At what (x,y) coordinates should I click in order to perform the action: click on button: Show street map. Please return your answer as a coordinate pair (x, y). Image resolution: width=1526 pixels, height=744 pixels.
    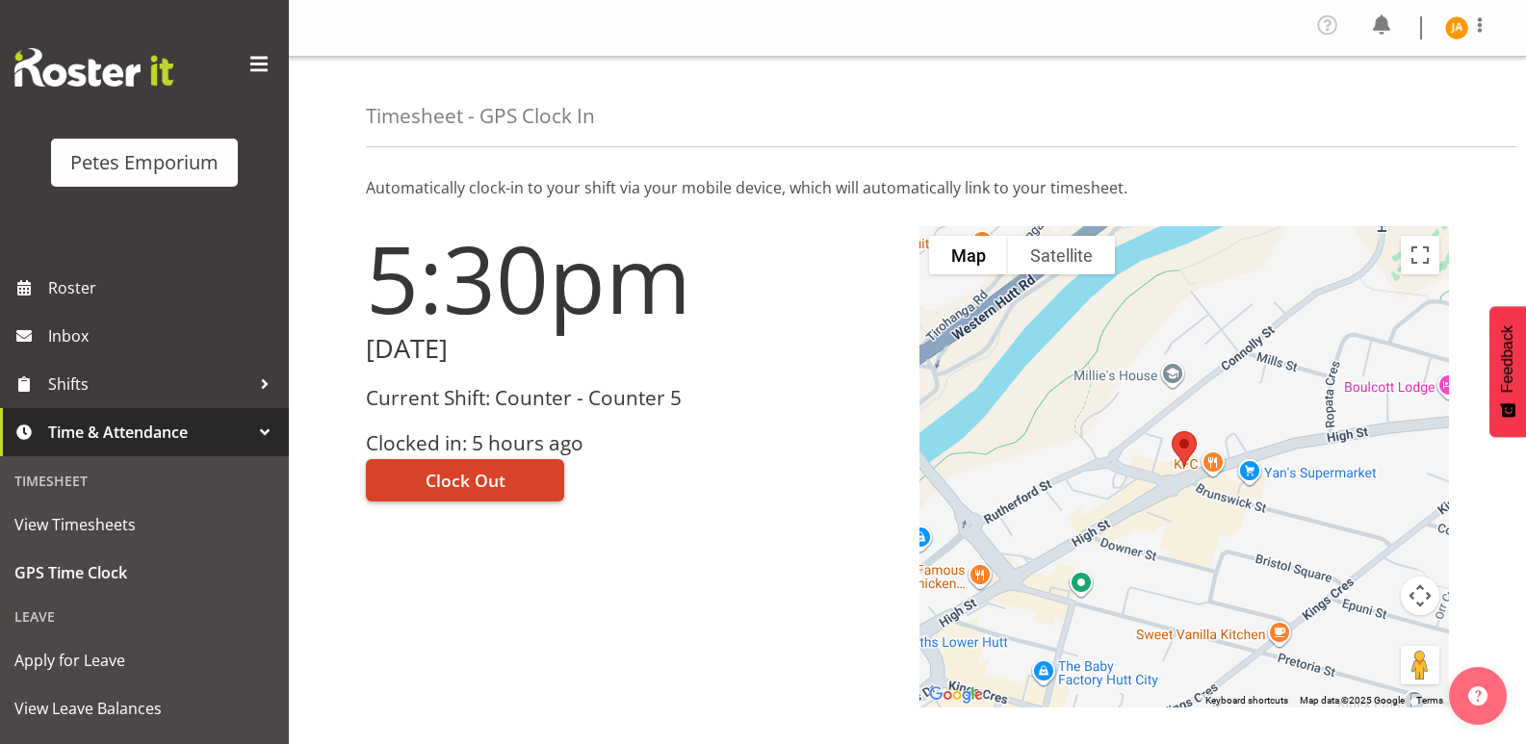
    Looking at the image, I should click on (968, 255).